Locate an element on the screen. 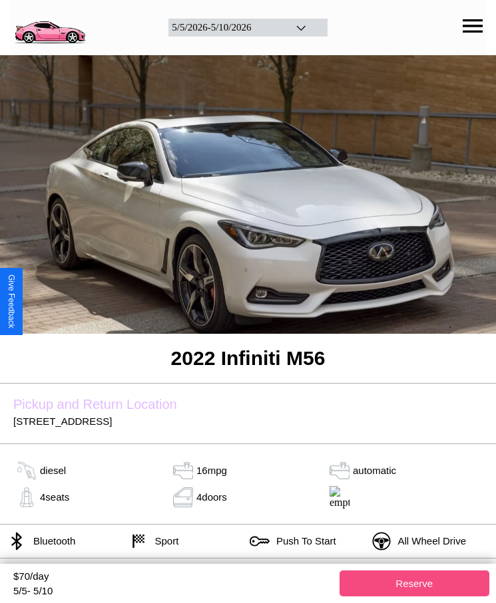 The image size is (496, 603). img: logo is located at coordinates (49, 26).